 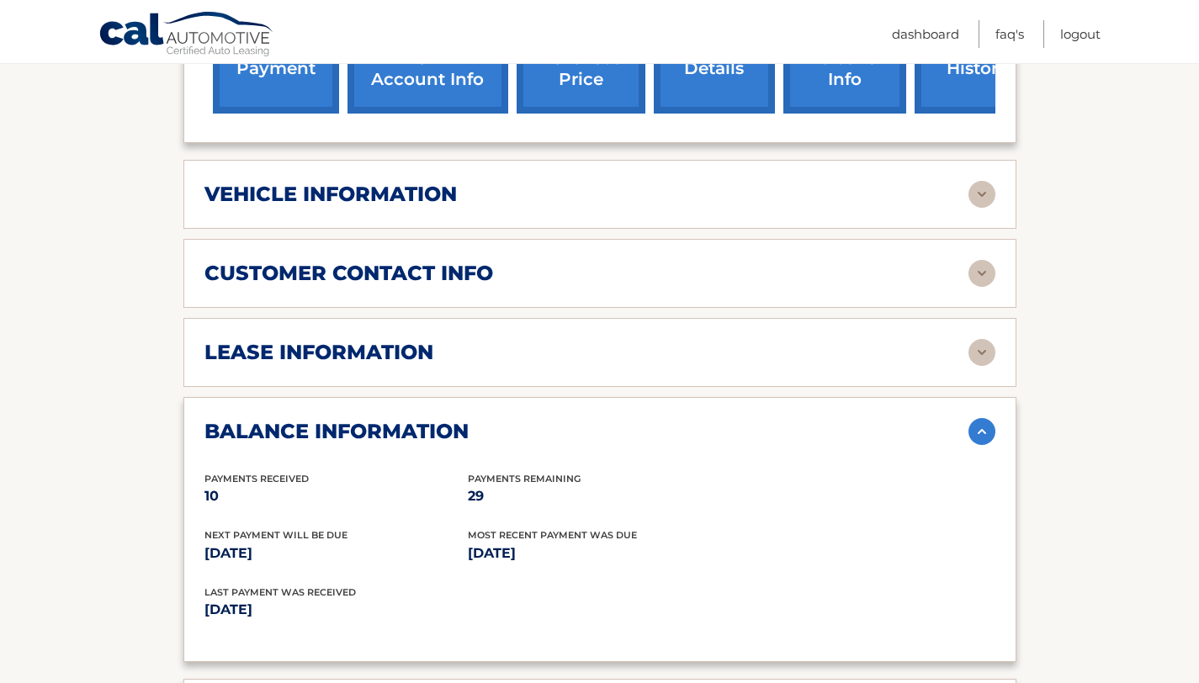 I want to click on span: Next Payment will be due, so click(x=276, y=535).